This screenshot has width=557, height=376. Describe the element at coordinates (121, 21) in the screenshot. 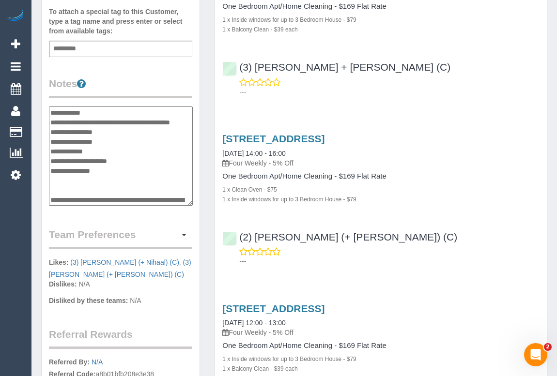

I see `label: To attach a special tag to this Customer, type a tag name and press enter or select from availabl...` at that location.